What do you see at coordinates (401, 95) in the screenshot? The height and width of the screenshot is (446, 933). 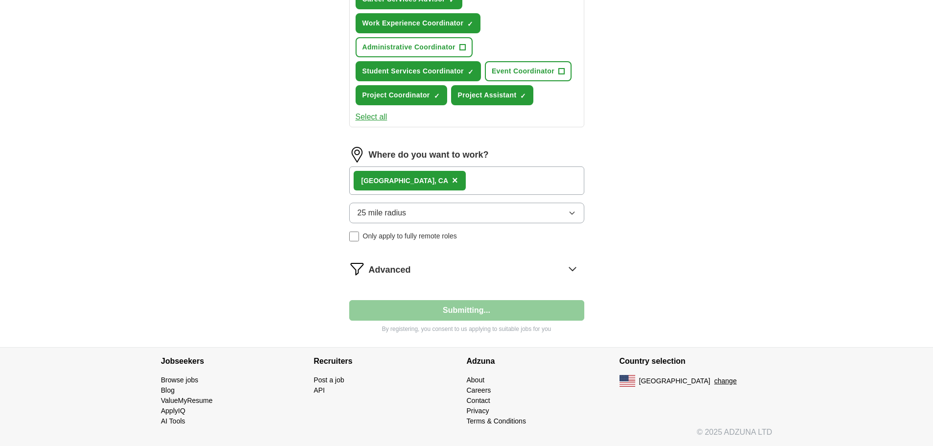 I see `button: Project Coordinator✓` at bounding box center [401, 95].